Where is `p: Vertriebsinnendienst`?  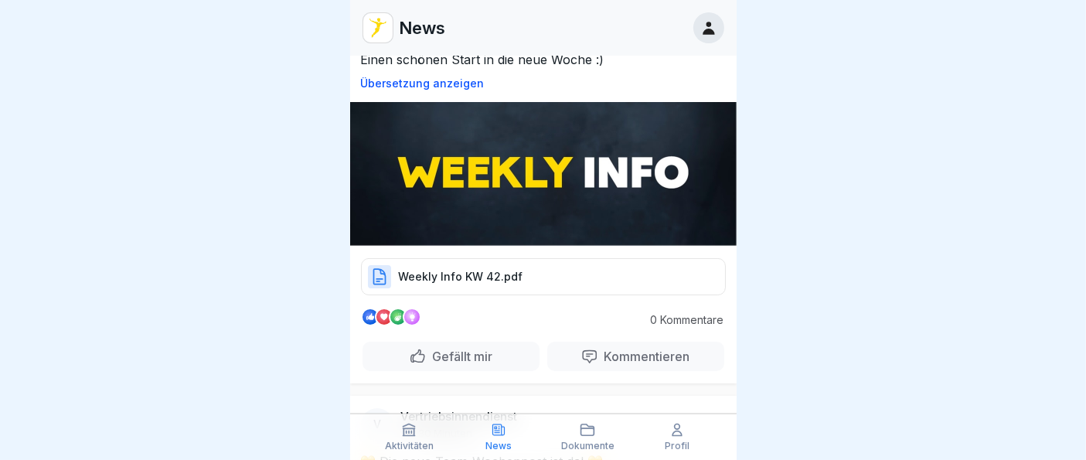 p: Vertriebsinnendienst is located at coordinates (459, 417).